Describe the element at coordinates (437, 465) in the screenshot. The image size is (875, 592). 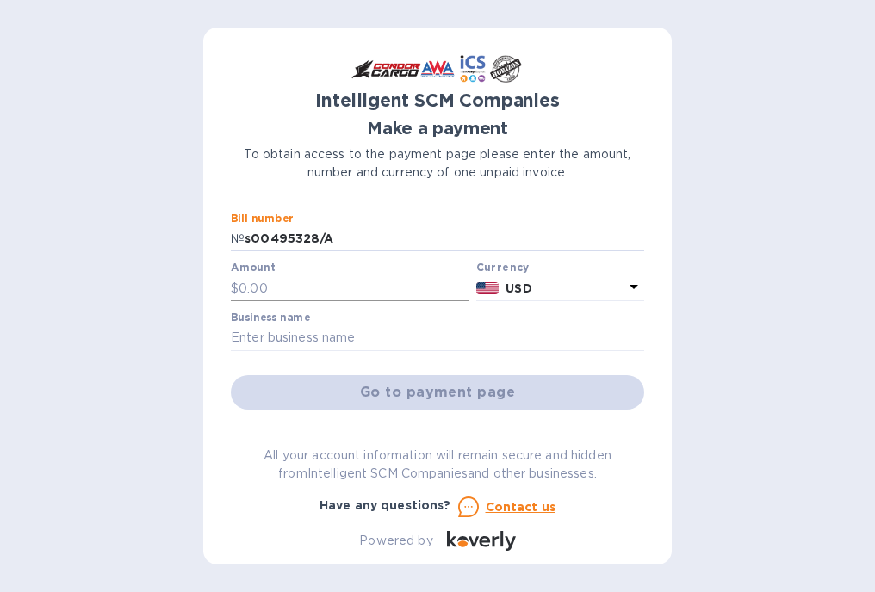
I see `p: All your account information will remain secure and hidden from Intelligent SCM Companies and oth...` at that location.